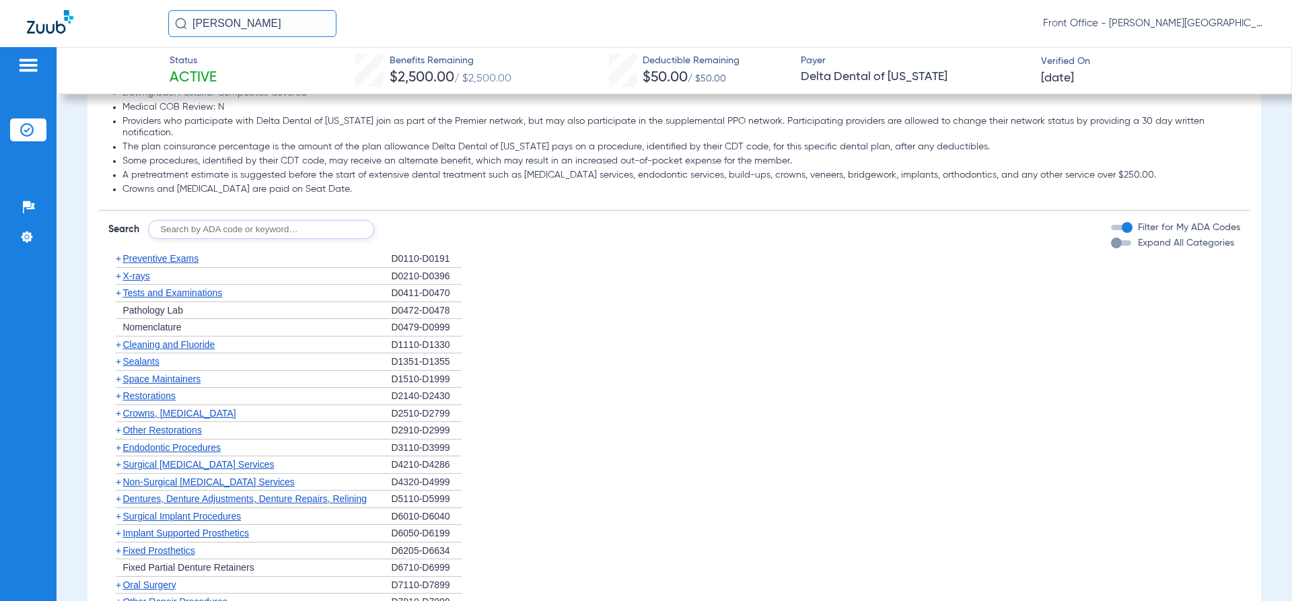 The width and height of the screenshot is (1292, 601). I want to click on span: / $2,500.00, so click(482, 79).